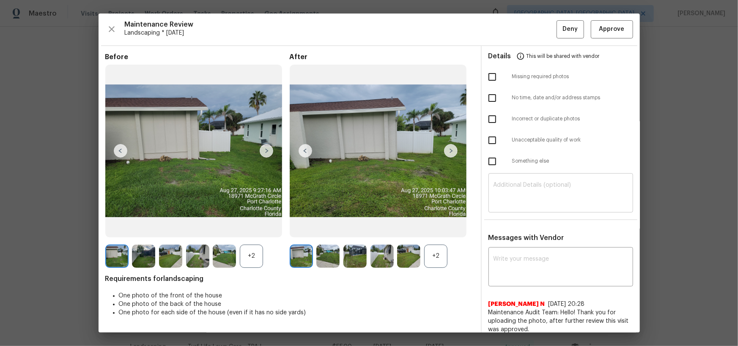 Image resolution: width=738 pixels, height=346 pixels. What do you see at coordinates (340, 25) in the screenshot?
I see `span: Maintenance Review` at bounding box center [340, 25].